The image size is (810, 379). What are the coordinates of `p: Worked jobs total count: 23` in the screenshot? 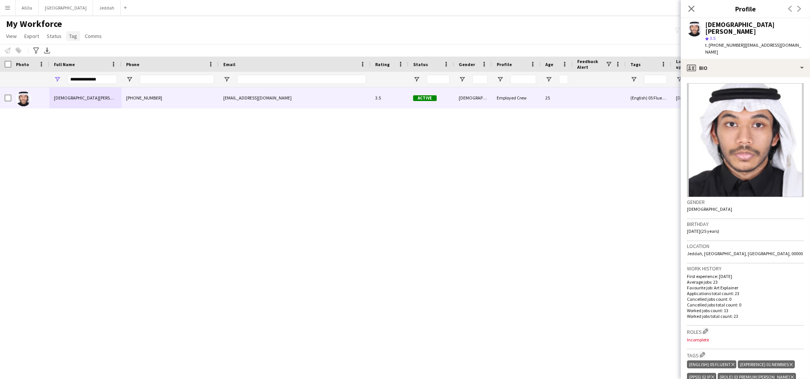 It's located at (745, 316).